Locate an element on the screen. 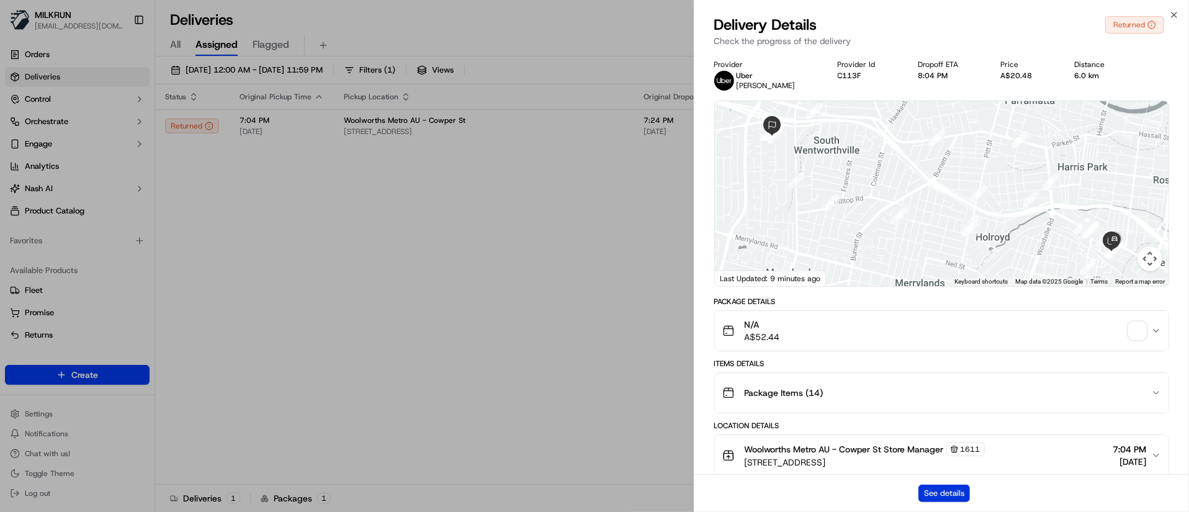  div: 15 is located at coordinates (899, 215).